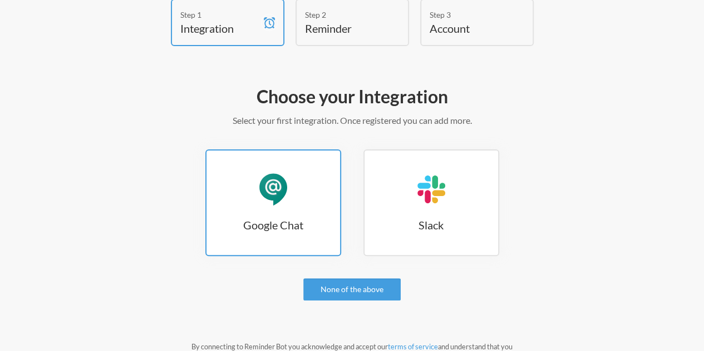 Image resolution: width=704 pixels, height=351 pixels. Describe the element at coordinates (431, 225) in the screenshot. I see `h3: Slack` at that location.